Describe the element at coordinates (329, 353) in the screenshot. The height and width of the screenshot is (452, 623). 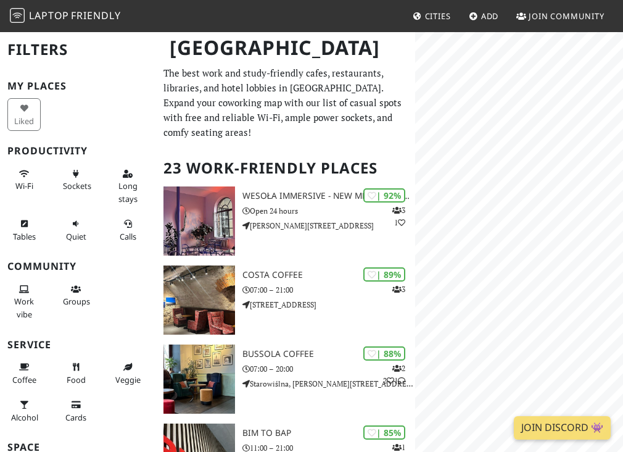
I see `h3: Bussola Coffee` at that location.